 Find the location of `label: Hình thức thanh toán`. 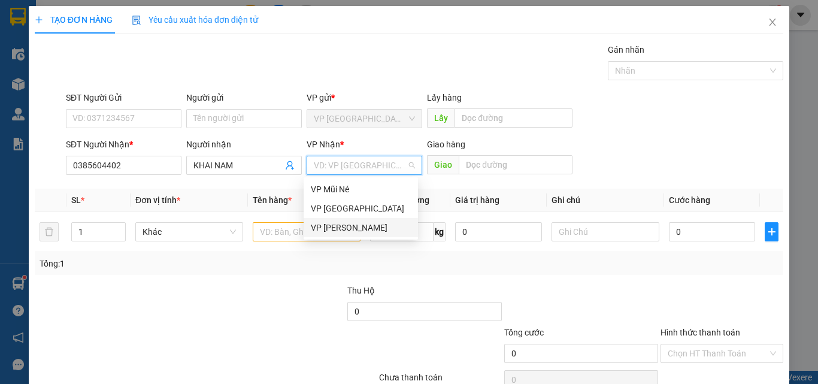

label: Hình thức thanh toán is located at coordinates (700, 332).